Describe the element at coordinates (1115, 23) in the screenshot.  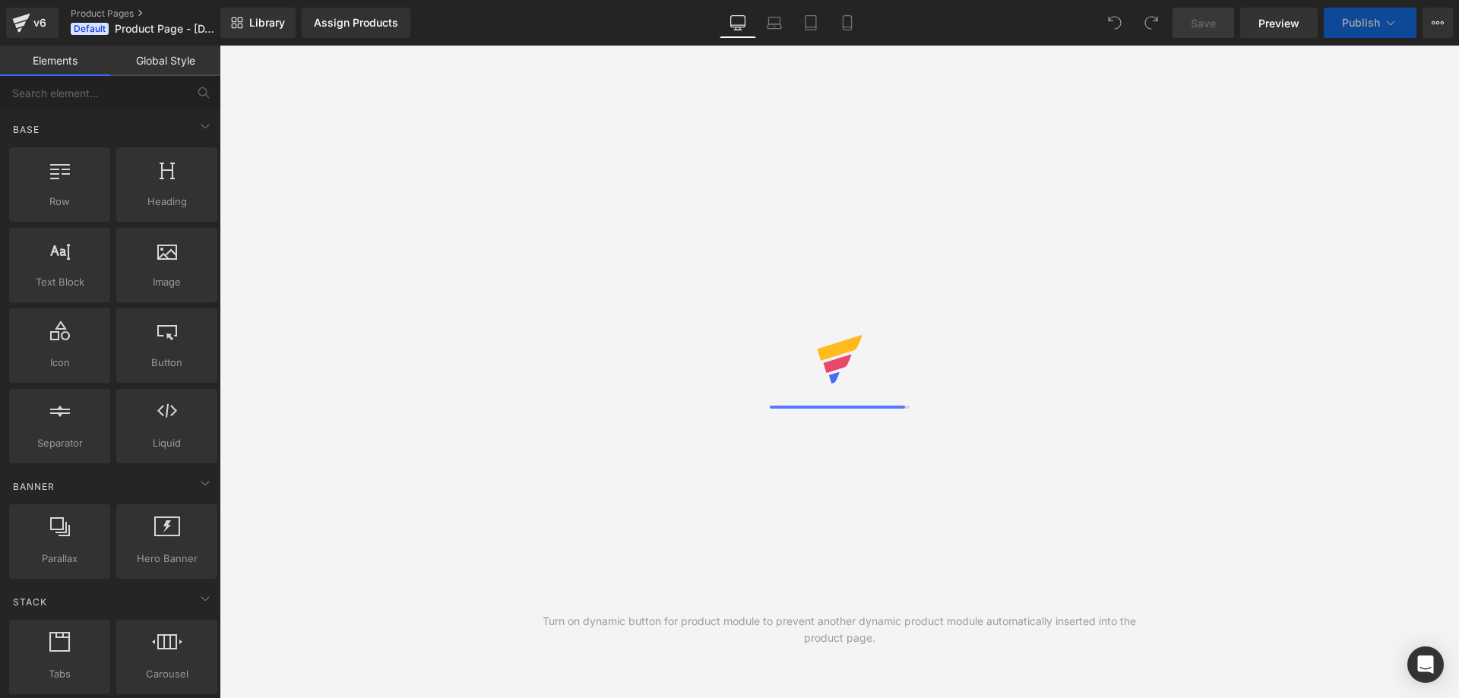
I see `button: Undo` at that location.